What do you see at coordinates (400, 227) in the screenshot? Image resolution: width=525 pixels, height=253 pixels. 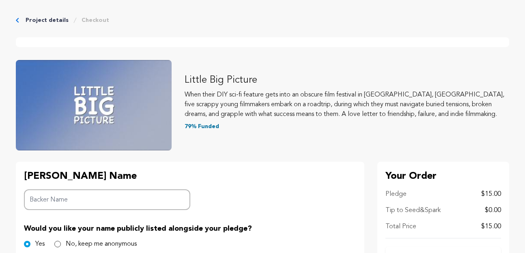 I see `p: Total Price` at bounding box center [400, 227].